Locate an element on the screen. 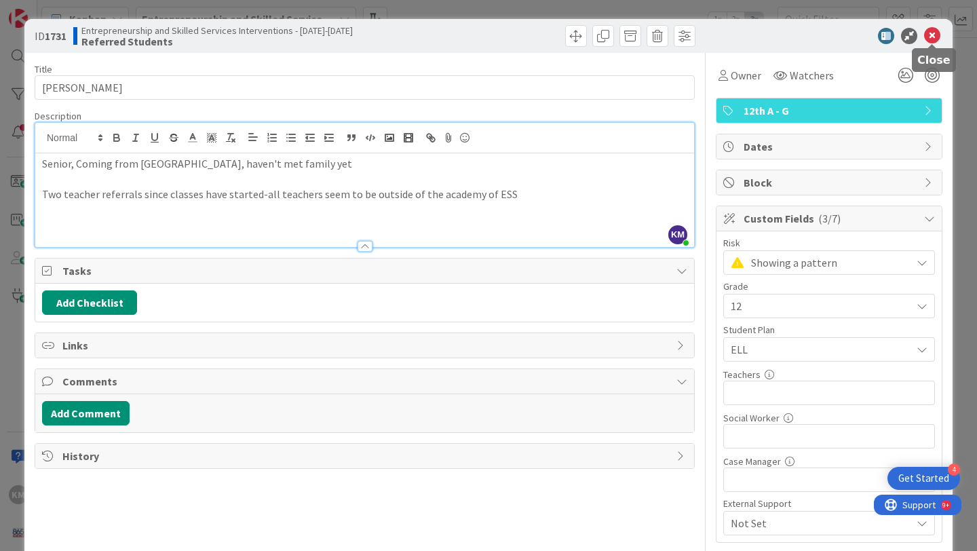  span: Links is located at coordinates (366, 345).